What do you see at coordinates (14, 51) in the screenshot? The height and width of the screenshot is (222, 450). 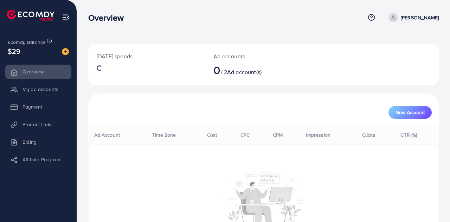 I see `span: $29` at bounding box center [14, 51].